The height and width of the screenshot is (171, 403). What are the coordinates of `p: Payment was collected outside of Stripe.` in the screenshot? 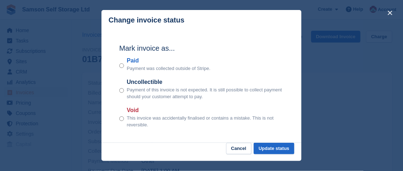 It's located at (169, 69).